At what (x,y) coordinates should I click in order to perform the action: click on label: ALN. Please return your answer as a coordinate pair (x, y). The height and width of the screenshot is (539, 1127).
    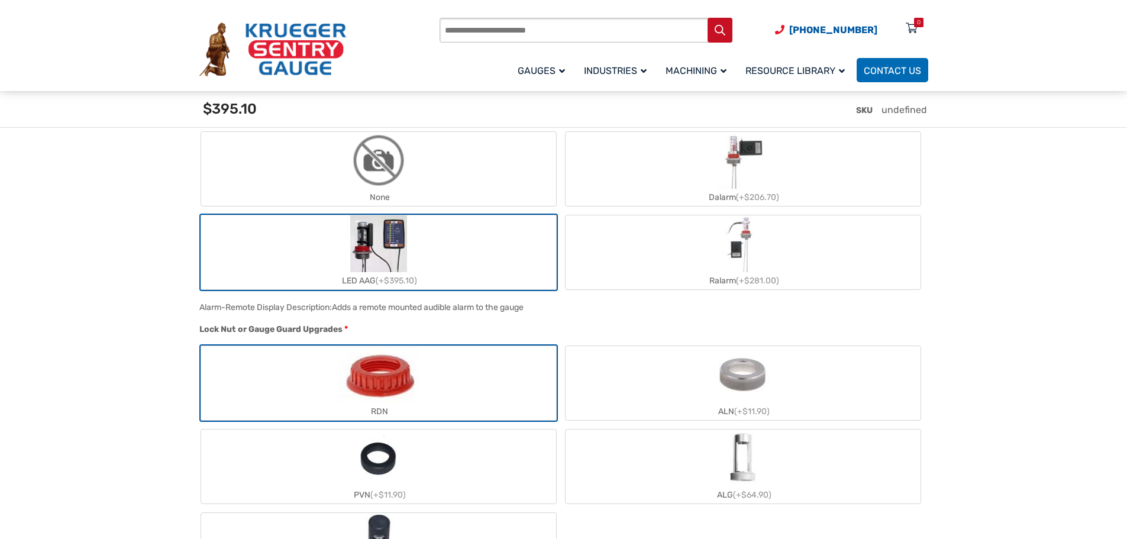
    Looking at the image, I should click on (743, 383).